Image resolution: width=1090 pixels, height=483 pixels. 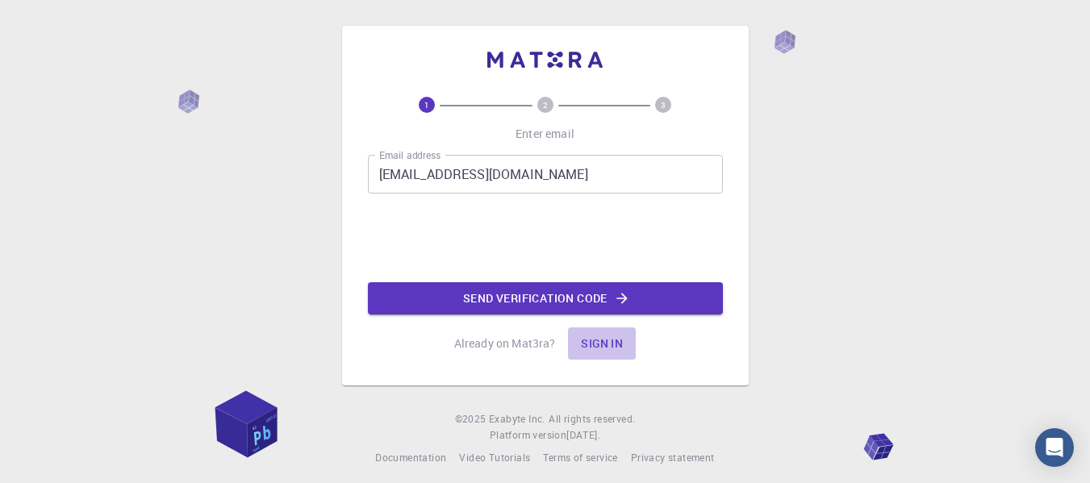 I want to click on a: Documentation, so click(x=411, y=458).